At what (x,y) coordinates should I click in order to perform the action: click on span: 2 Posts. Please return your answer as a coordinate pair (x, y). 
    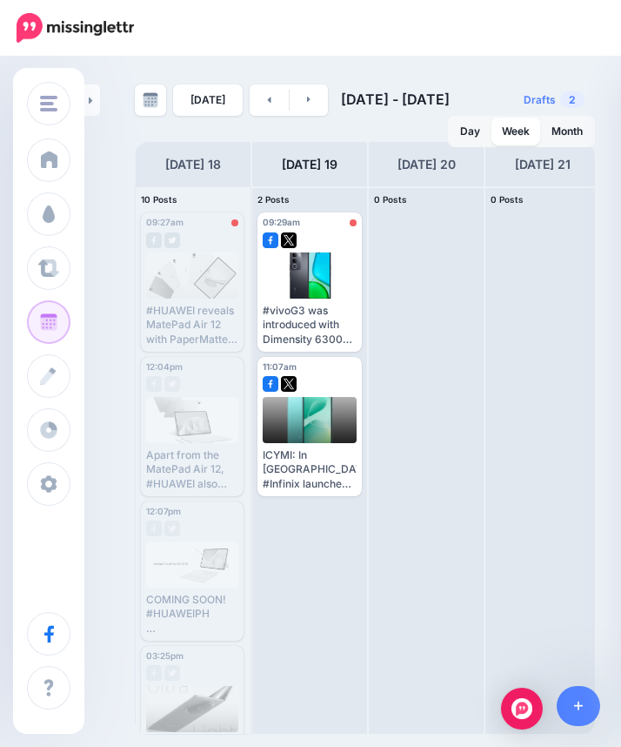
    Looking at the image, I should click on (273, 199).